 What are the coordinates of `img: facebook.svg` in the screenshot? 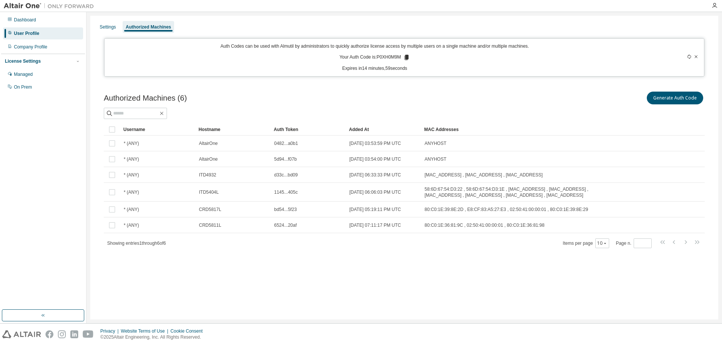 It's located at (49, 335).